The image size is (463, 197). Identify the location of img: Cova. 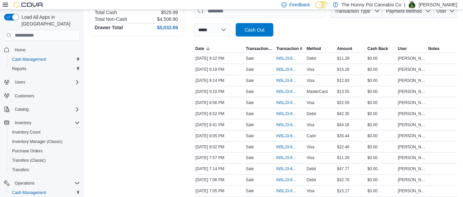
(29, 5).